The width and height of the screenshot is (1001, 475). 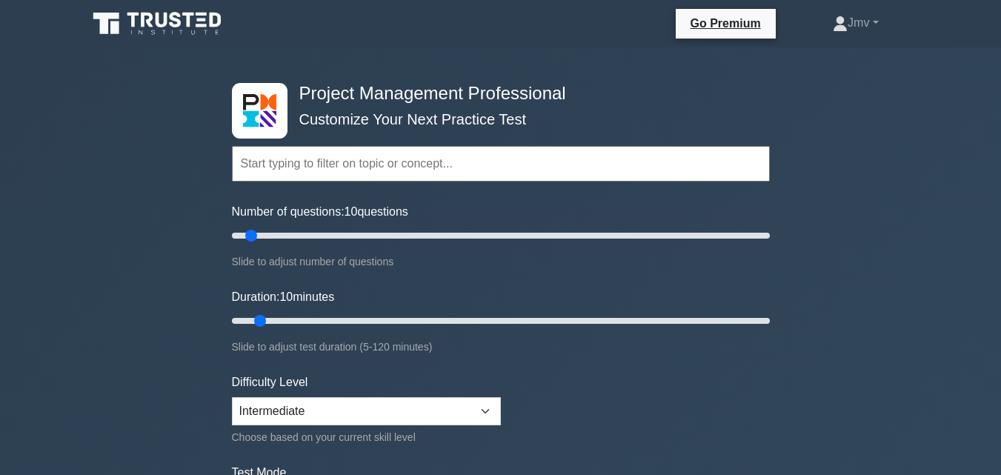 What do you see at coordinates (501, 262) in the screenshot?
I see `div: Slide to adjust number of questions` at bounding box center [501, 262].